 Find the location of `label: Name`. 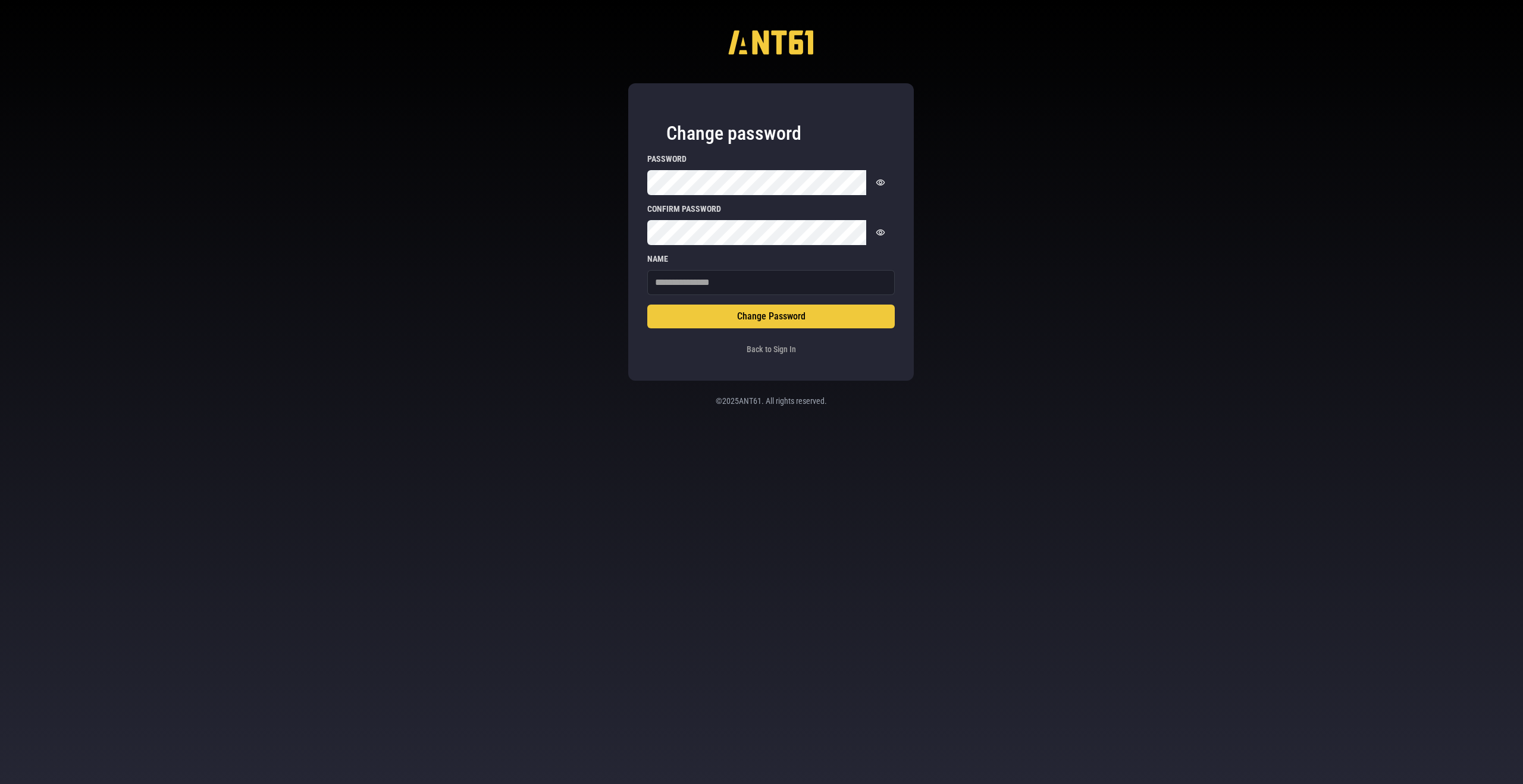

label: Name is located at coordinates (770, 259).